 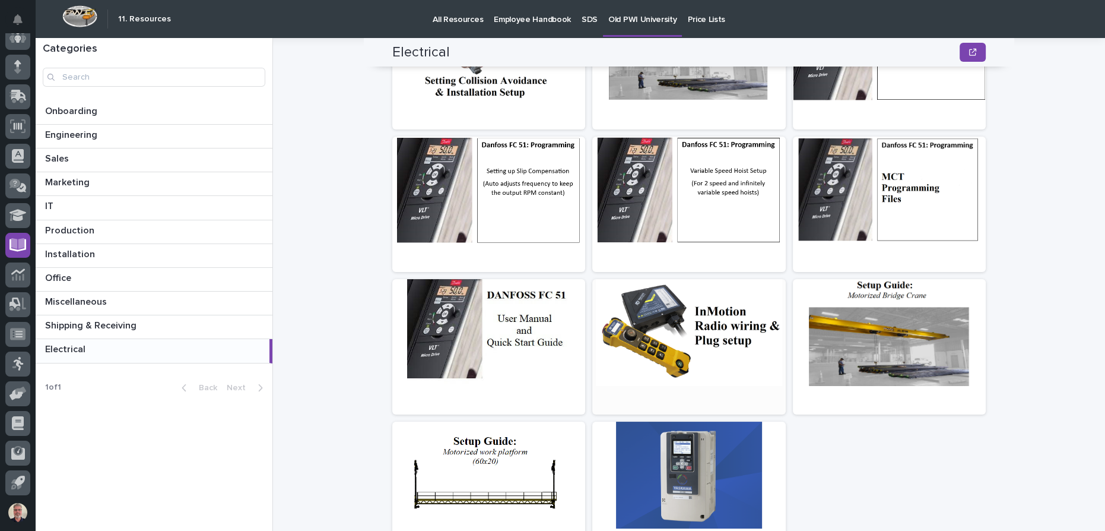 I want to click on button: Back, so click(x=197, y=388).